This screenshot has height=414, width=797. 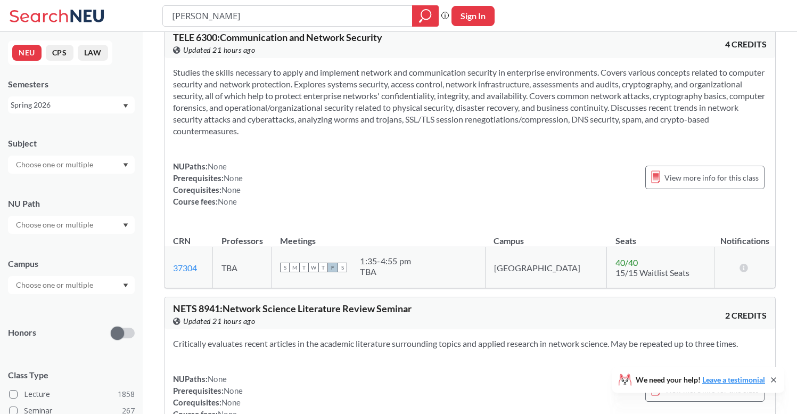 What do you see at coordinates (71, 375) in the screenshot?
I see `span: Class Type` at bounding box center [71, 375].